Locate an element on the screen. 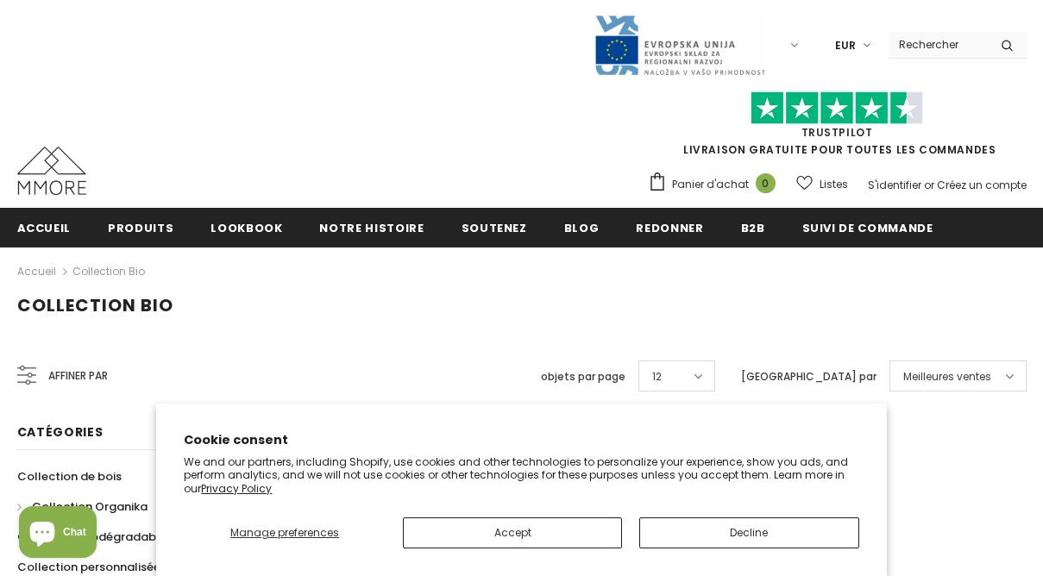  a: Blog is located at coordinates (582, 227).